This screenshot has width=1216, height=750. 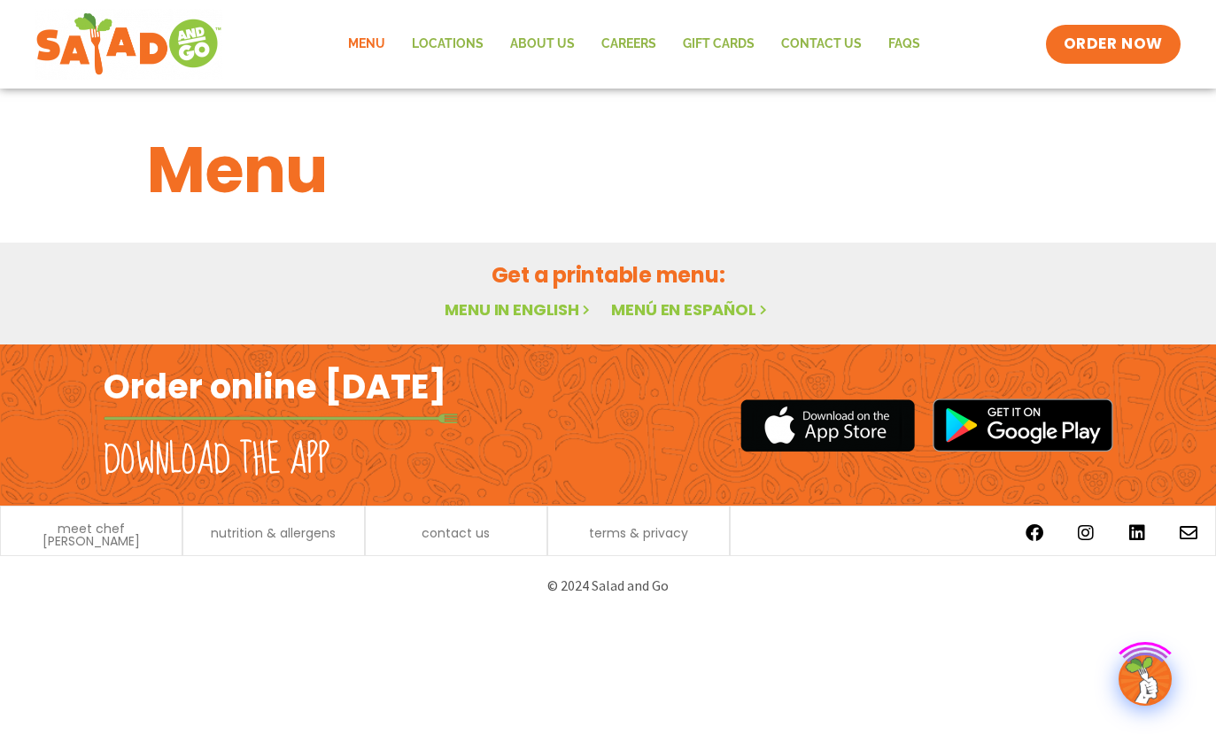 I want to click on a: Careers, so click(x=629, y=44).